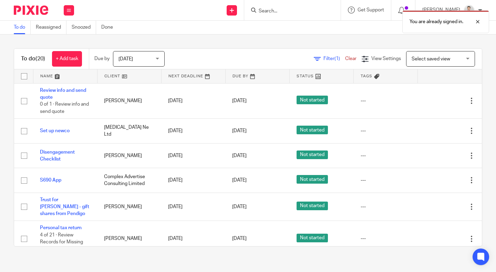 This screenshot has width=496, height=272. Describe the element at coordinates (110, 27) in the screenshot. I see `a: Done` at that location.